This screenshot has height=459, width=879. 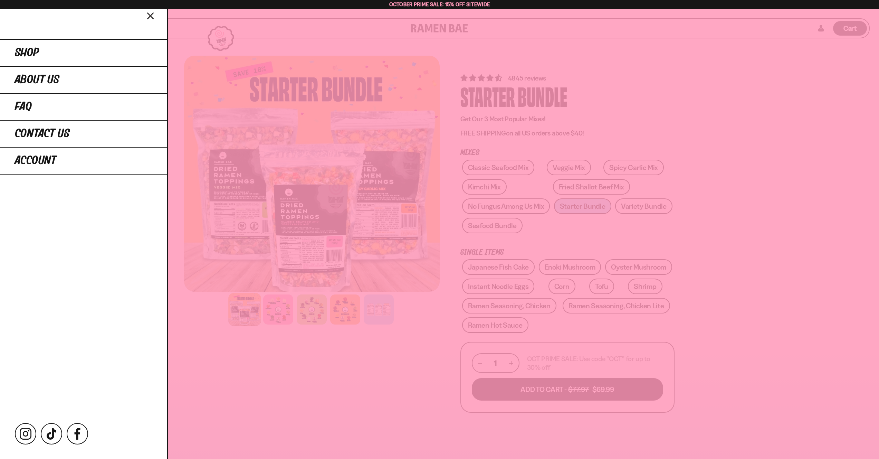 I want to click on span: October Prime Sale: 15% off Sitewide, so click(x=440, y=4).